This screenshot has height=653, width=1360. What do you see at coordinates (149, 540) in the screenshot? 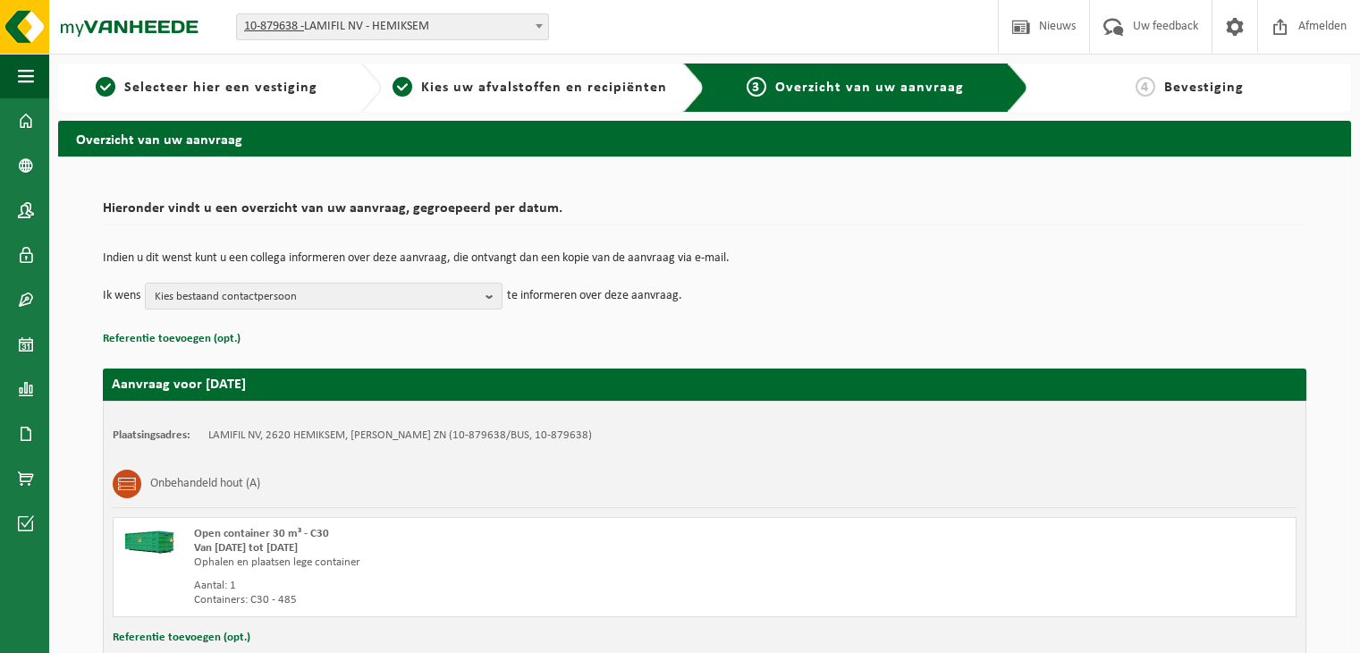
I see `img: HK-XC-30-GN-00.png` at bounding box center [149, 540].